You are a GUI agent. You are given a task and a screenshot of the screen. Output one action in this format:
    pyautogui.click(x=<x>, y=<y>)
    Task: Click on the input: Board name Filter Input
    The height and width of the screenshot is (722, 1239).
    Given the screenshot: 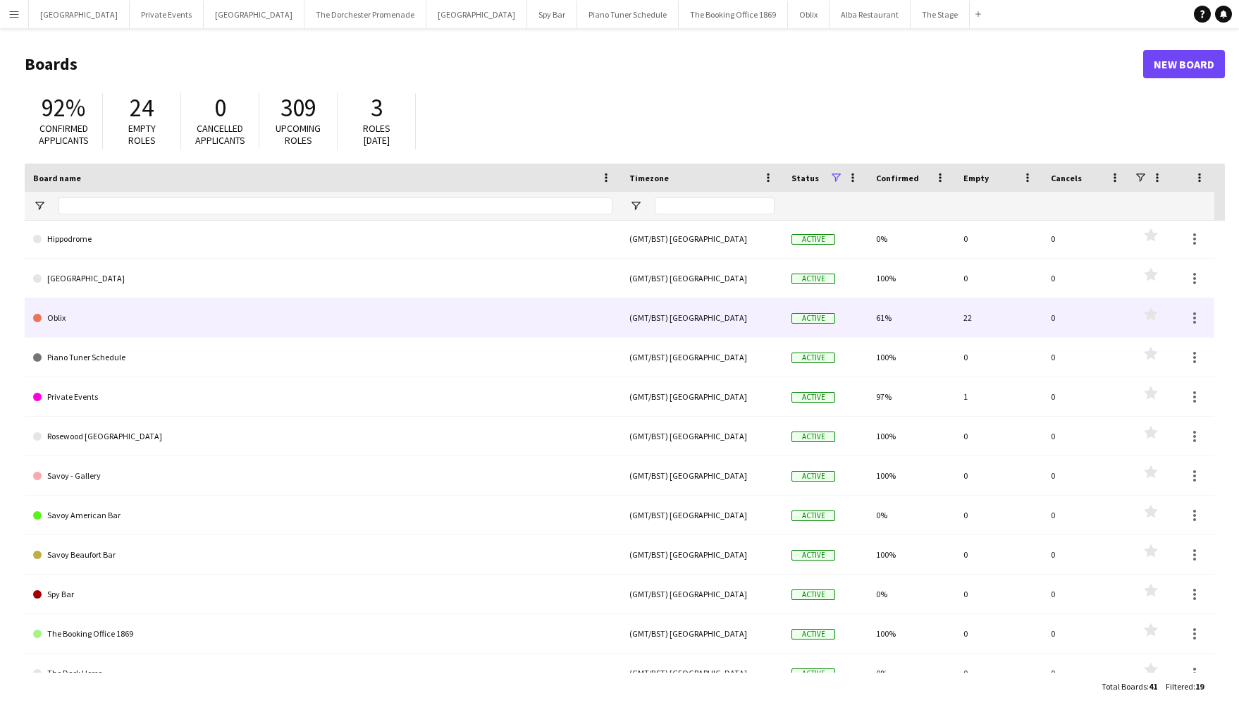 What is the action you would take?
    pyautogui.click(x=336, y=206)
    